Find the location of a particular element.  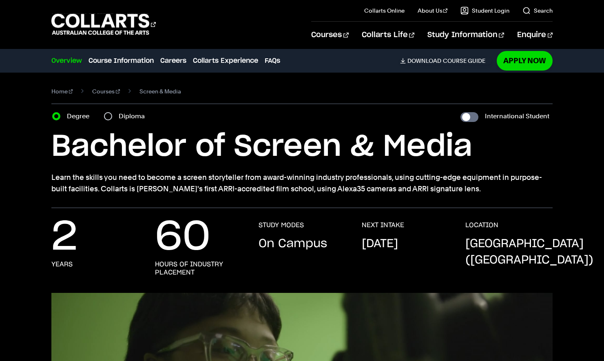

a: Careers is located at coordinates (173, 61).